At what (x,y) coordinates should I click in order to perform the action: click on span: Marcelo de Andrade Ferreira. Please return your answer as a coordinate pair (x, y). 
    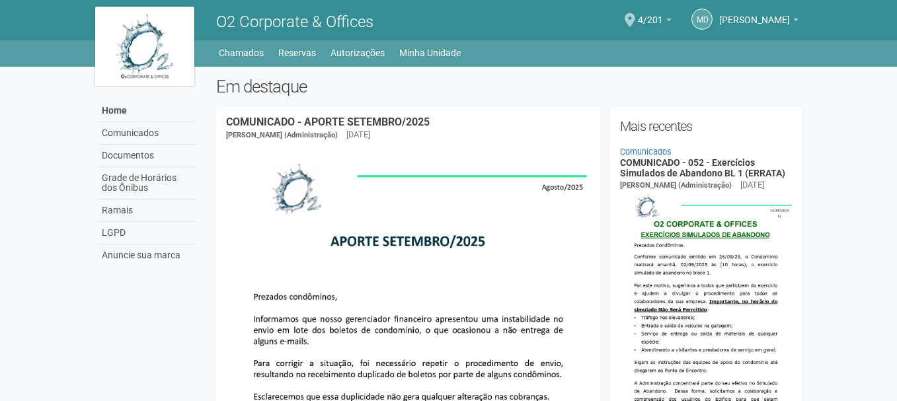
    Looking at the image, I should click on (754, 13).